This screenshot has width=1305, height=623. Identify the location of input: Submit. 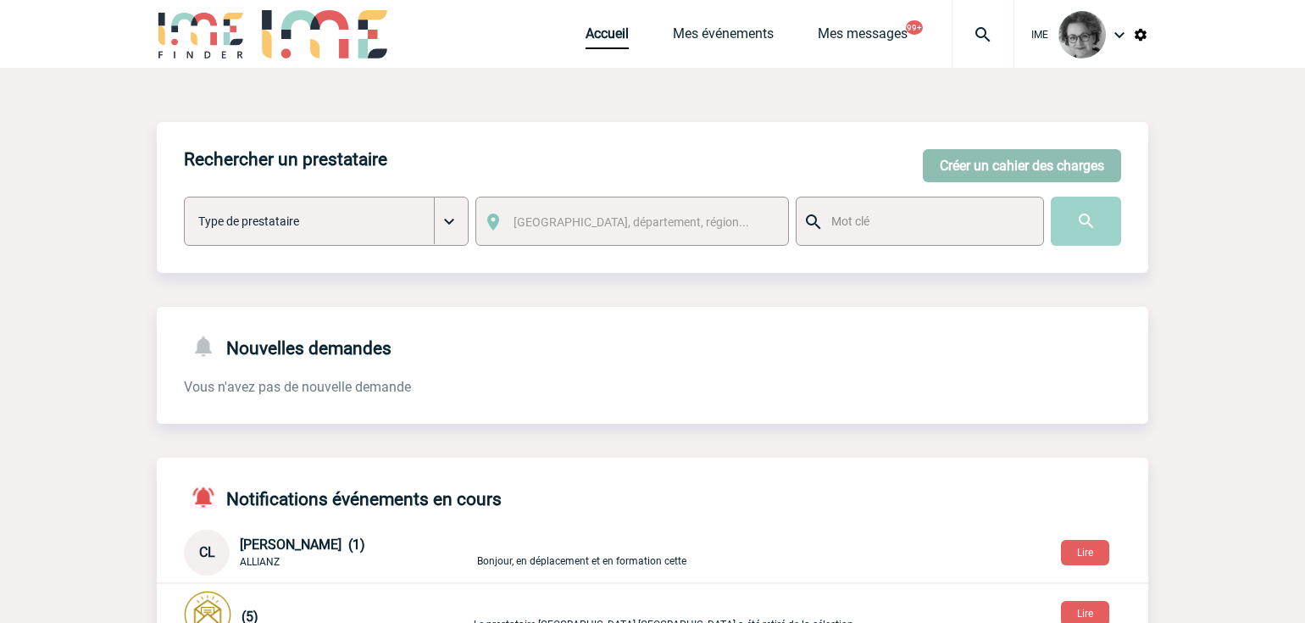
(1085, 221).